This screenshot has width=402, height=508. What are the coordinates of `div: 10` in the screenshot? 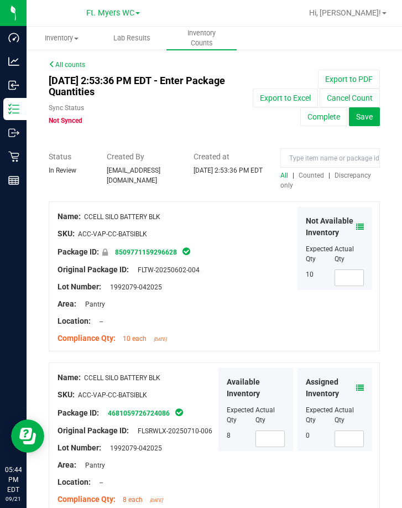 It's located at (321, 275).